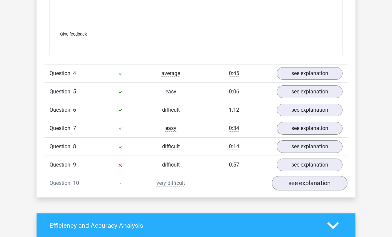 Image resolution: width=392 pixels, height=237 pixels. What do you see at coordinates (74, 73) in the screenshot?
I see `span: 4` at bounding box center [74, 73].